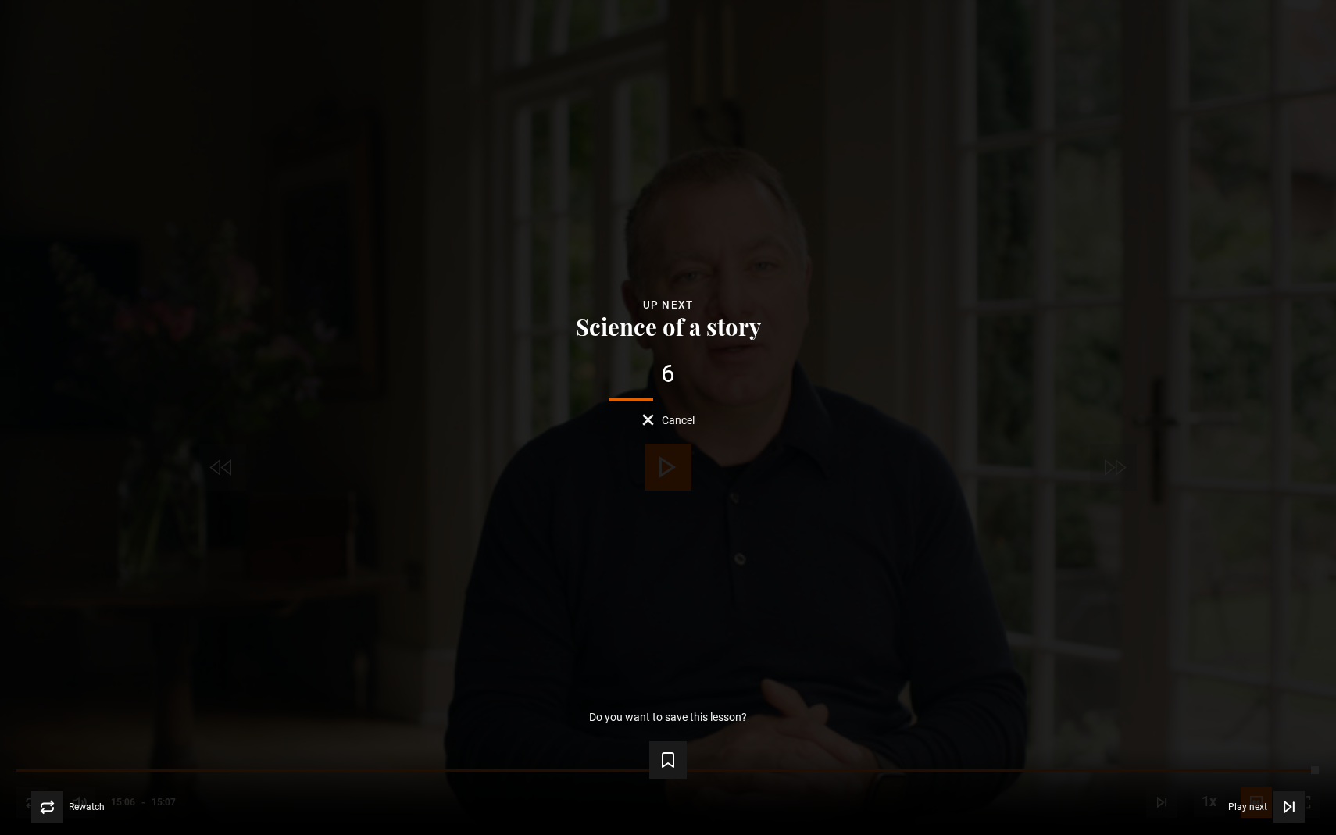  Describe the element at coordinates (668, 419) in the screenshot. I see `button: Cancel` at that location.